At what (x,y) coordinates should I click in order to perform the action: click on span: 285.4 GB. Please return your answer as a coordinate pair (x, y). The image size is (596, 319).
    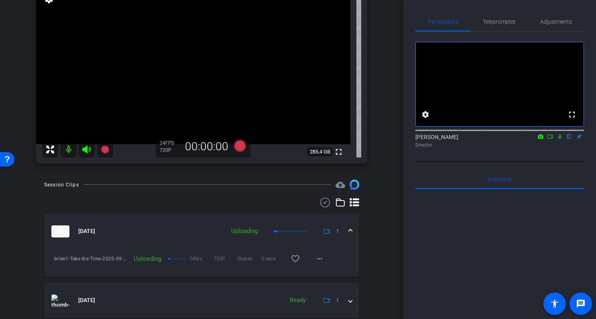
    Looking at the image, I should click on (320, 152).